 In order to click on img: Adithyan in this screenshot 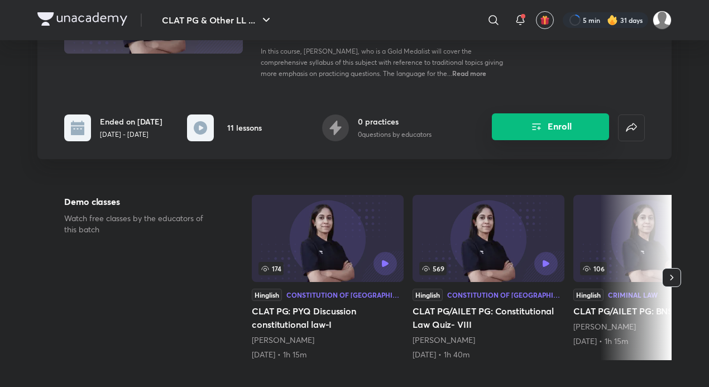, I will do `click(662, 20)`.